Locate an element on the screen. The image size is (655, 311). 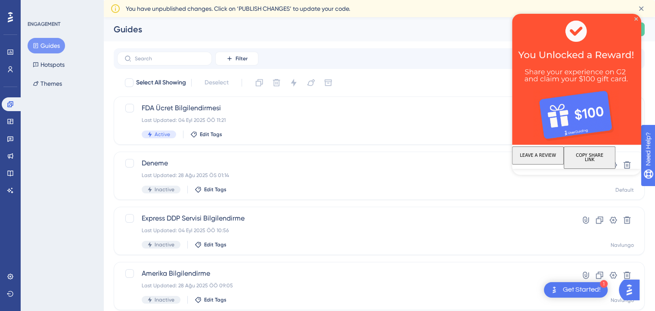
span: Filter is located at coordinates (242, 59).